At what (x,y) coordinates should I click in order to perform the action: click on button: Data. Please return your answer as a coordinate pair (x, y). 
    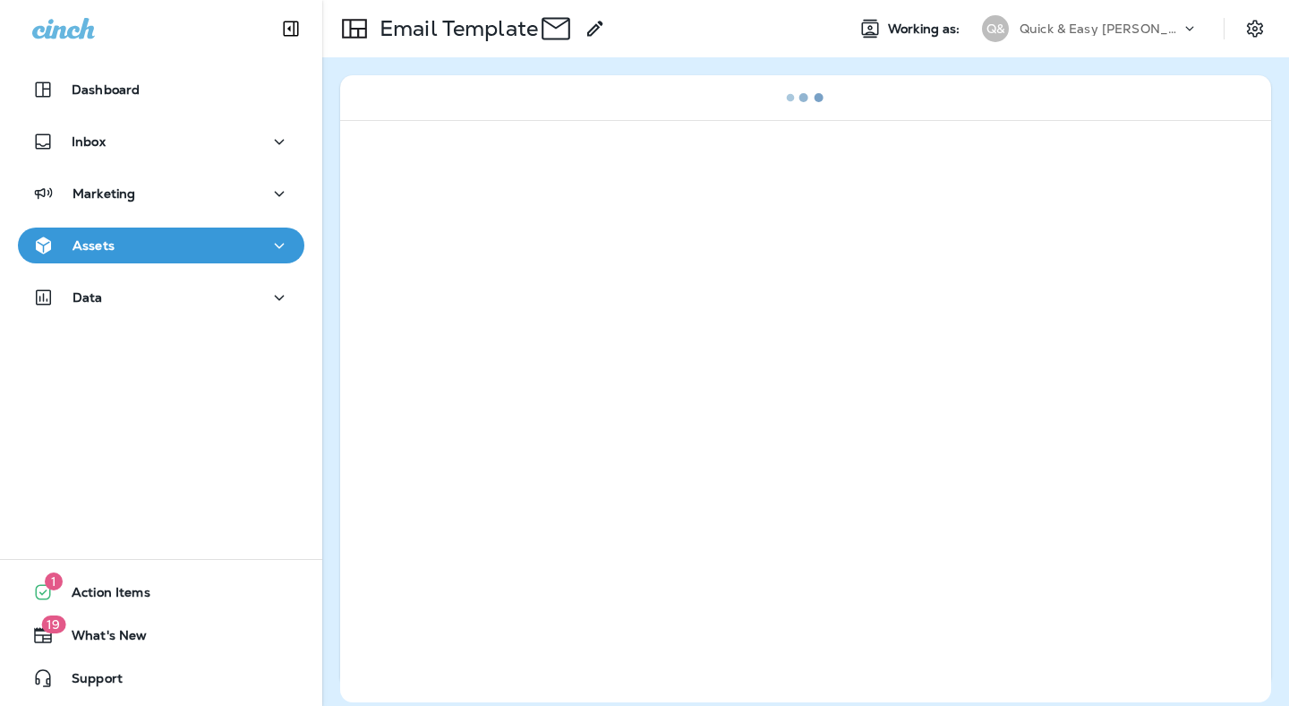
    Looking at the image, I should click on (161, 297).